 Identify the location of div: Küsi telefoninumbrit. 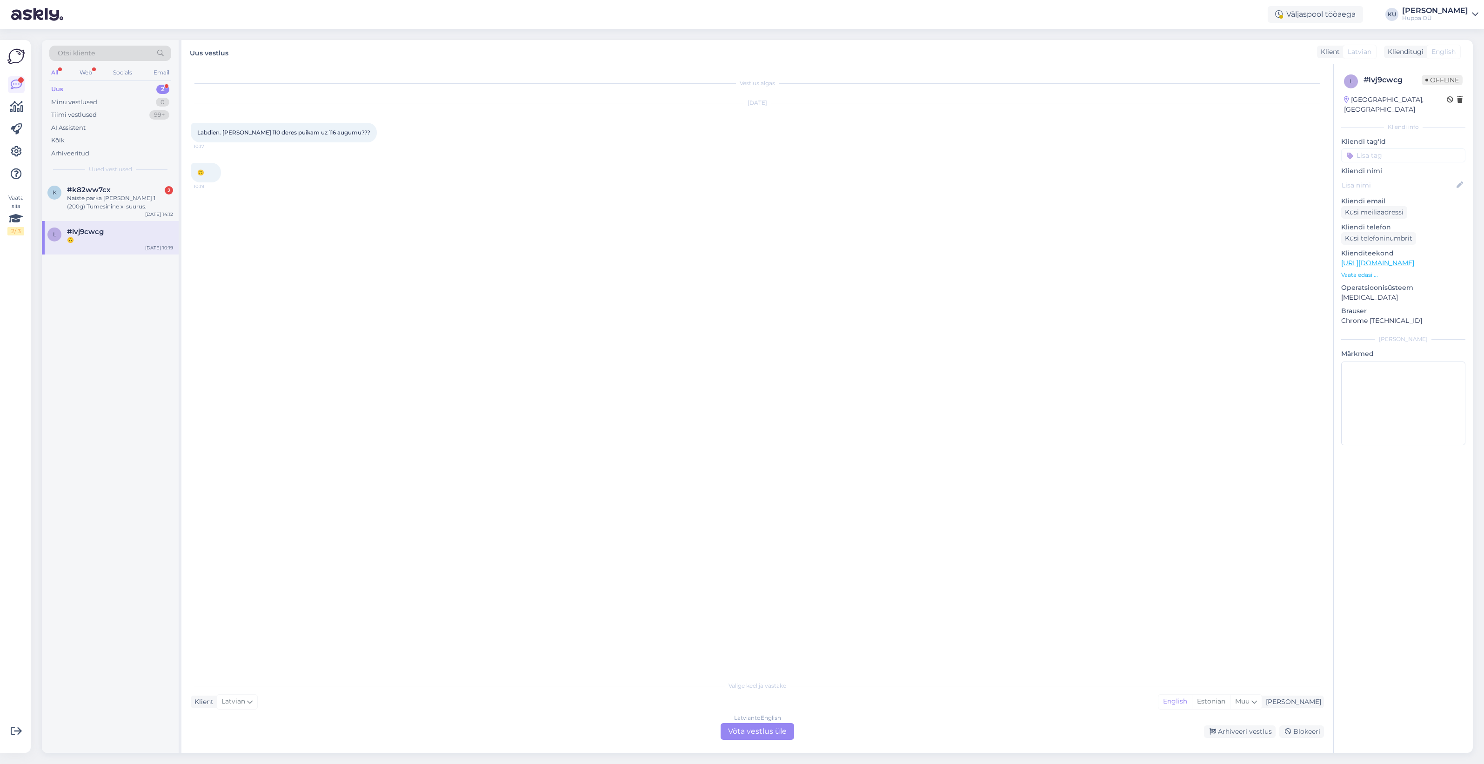
(1378, 238).